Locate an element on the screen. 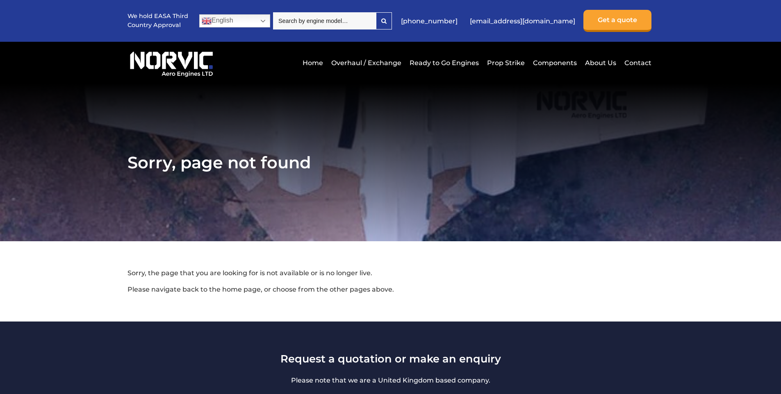 The width and height of the screenshot is (781, 394). a: Overhaul / Exchange is located at coordinates (366, 63).